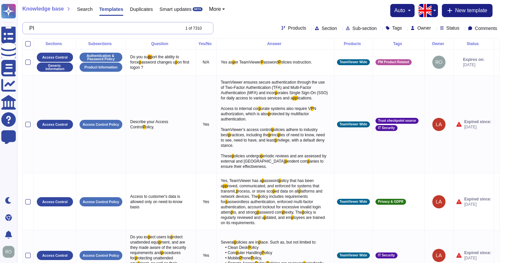  I want to click on span: Expires on:, so click(473, 60).